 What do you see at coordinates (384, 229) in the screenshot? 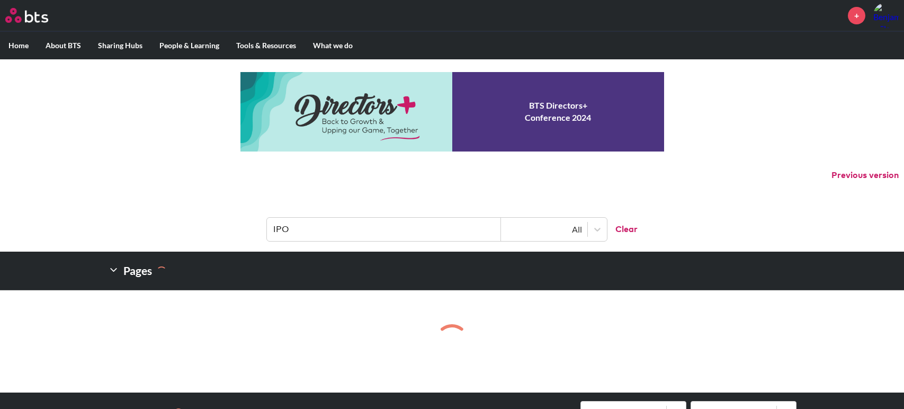
I see `input: Find contents, pages and demos...` at bounding box center [384, 229].